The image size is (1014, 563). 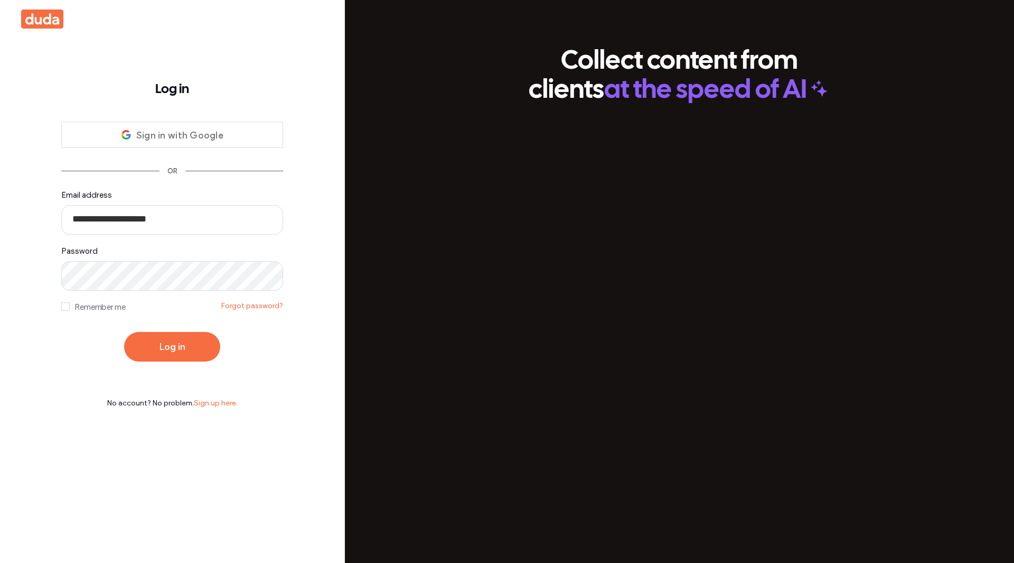 What do you see at coordinates (216, 402) in the screenshot?
I see `a: Sign up here.` at bounding box center [216, 402].